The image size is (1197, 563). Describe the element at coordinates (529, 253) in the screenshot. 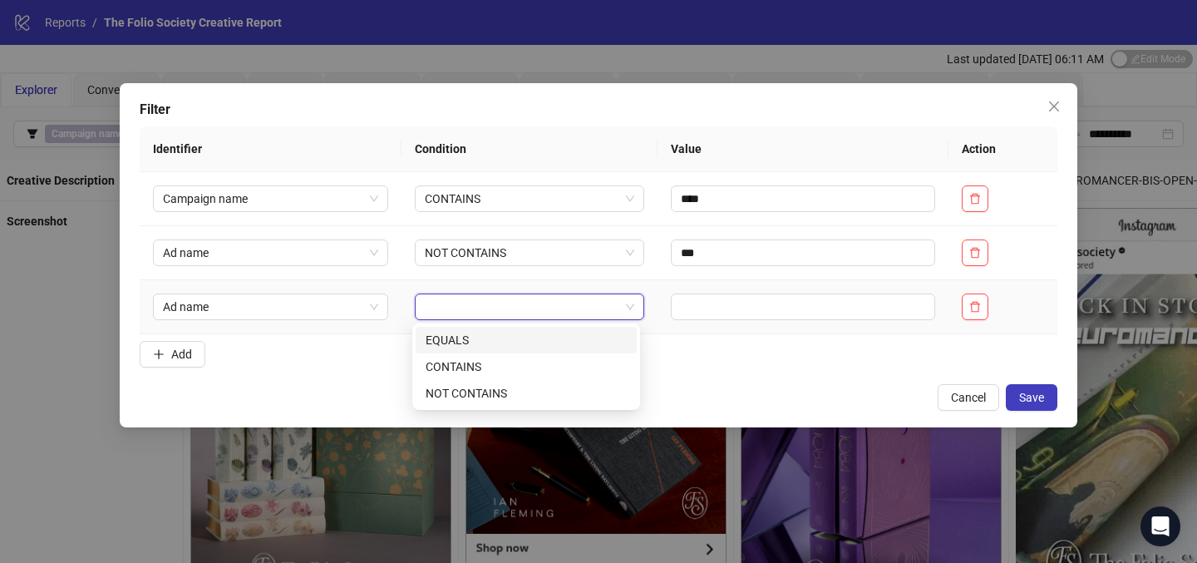

I see `span: NOT CONTAINS` at that location.